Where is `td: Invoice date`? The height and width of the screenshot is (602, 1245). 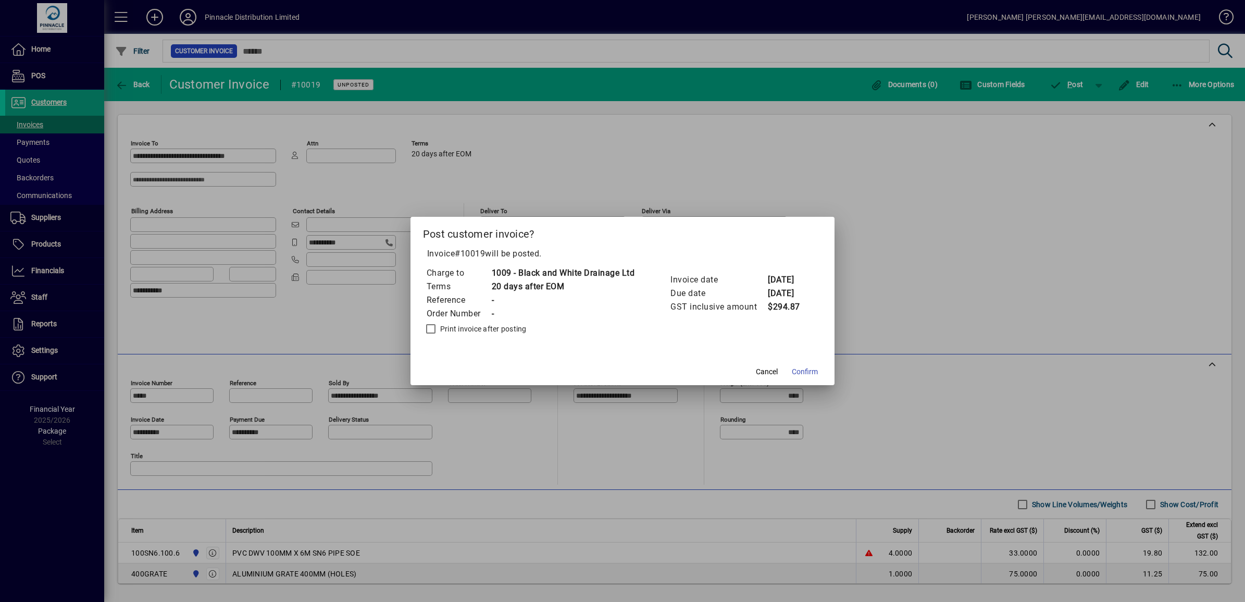 td: Invoice date is located at coordinates (718, 280).